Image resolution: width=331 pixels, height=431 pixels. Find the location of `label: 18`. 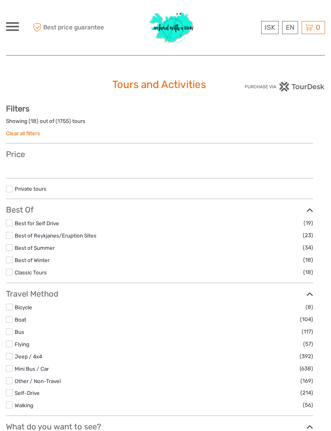

label: 18 is located at coordinates (33, 121).